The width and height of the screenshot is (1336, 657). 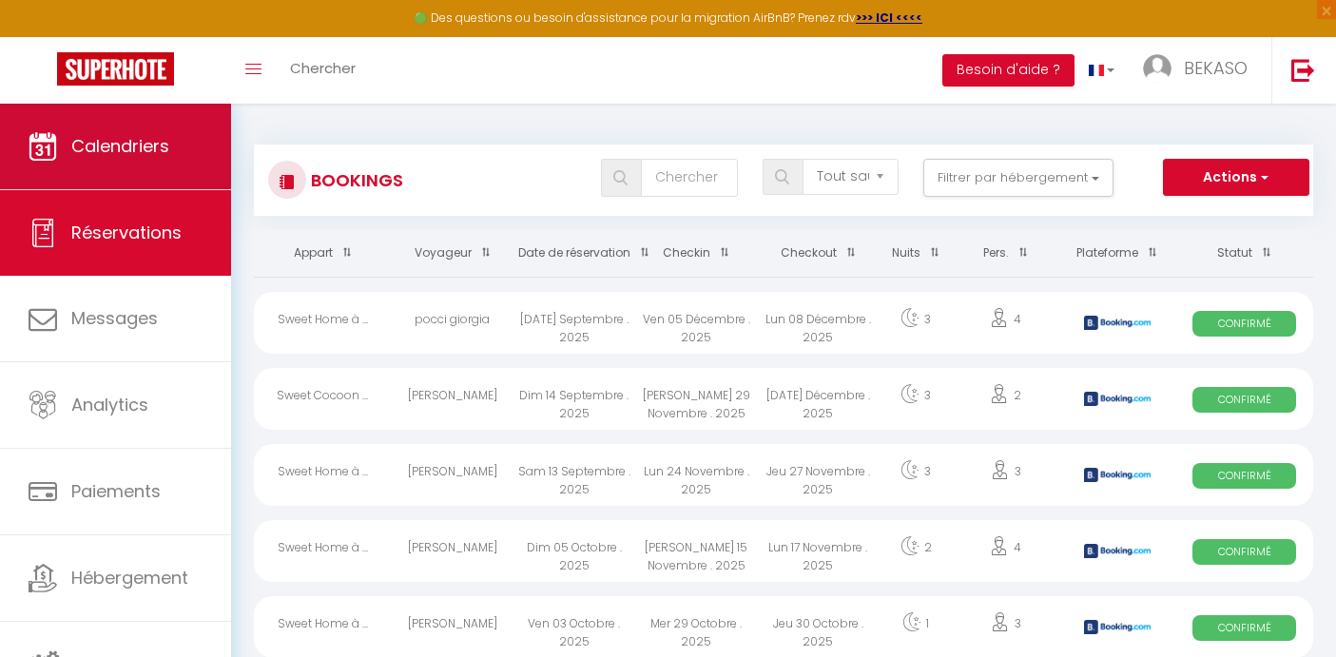 What do you see at coordinates (1244, 253) in the screenshot?
I see `th: Sort by status` at bounding box center [1244, 253].